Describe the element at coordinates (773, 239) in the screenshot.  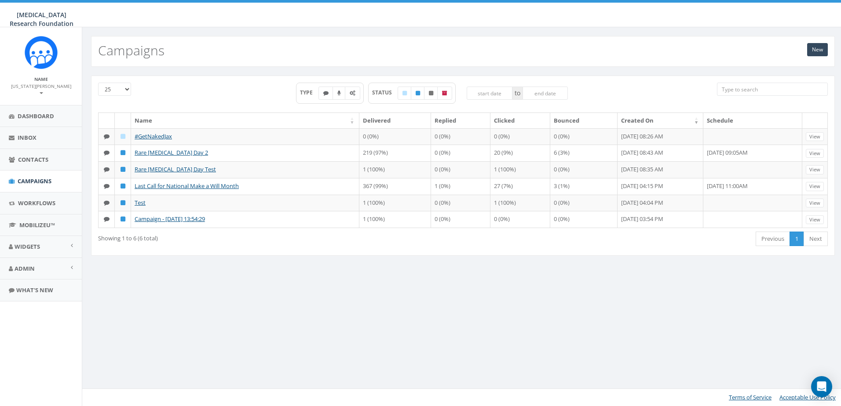
I see `a: Previous` at that location.